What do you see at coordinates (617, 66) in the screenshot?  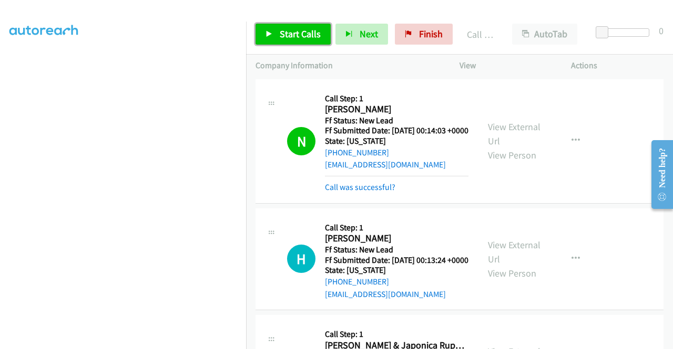 I see `p: Actions` at bounding box center [617, 66].